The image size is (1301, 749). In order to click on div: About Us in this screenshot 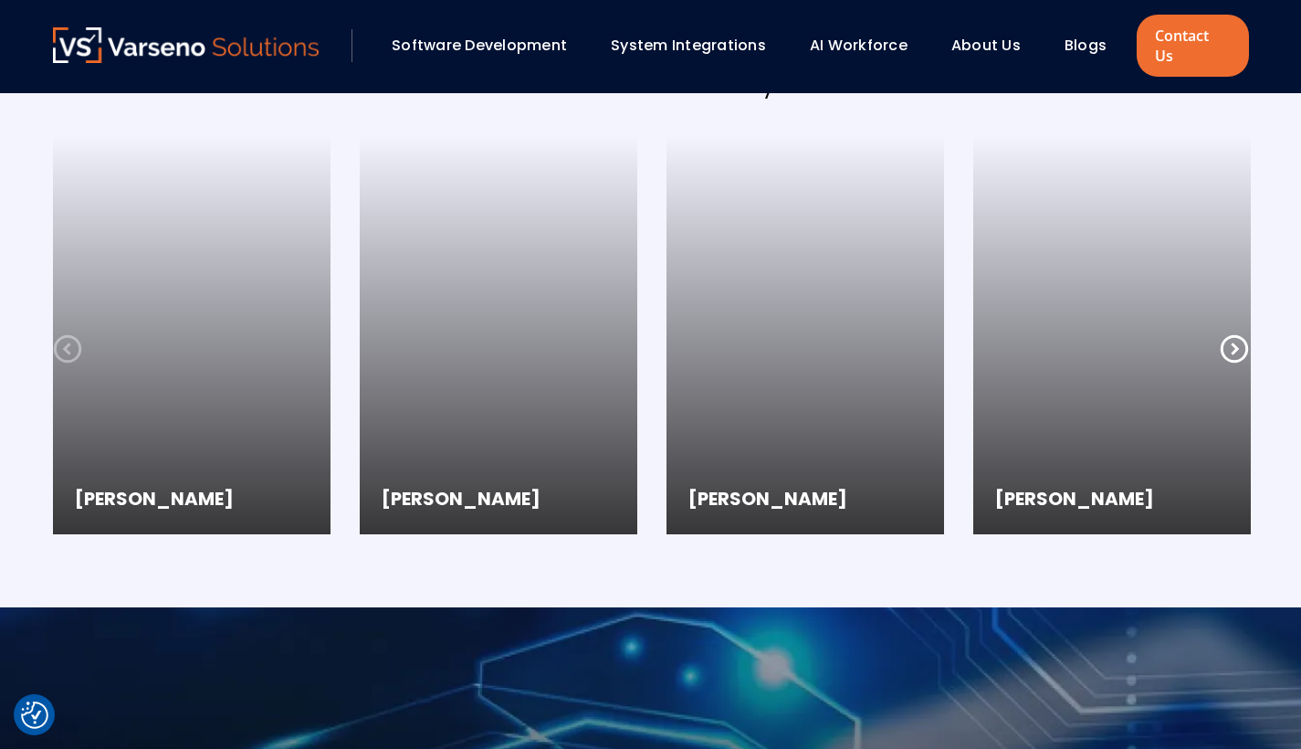, I will do `click(994, 46)`.